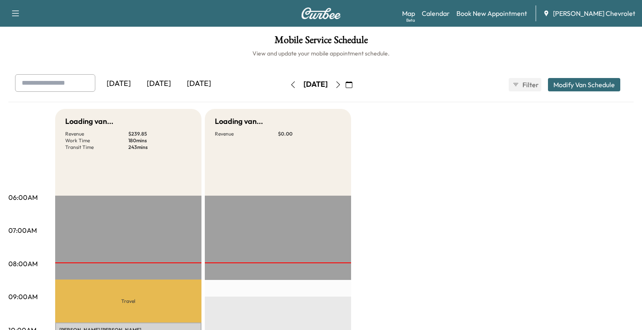 Image resolution: width=642 pixels, height=330 pixels. I want to click on a: Calendar, so click(435, 13).